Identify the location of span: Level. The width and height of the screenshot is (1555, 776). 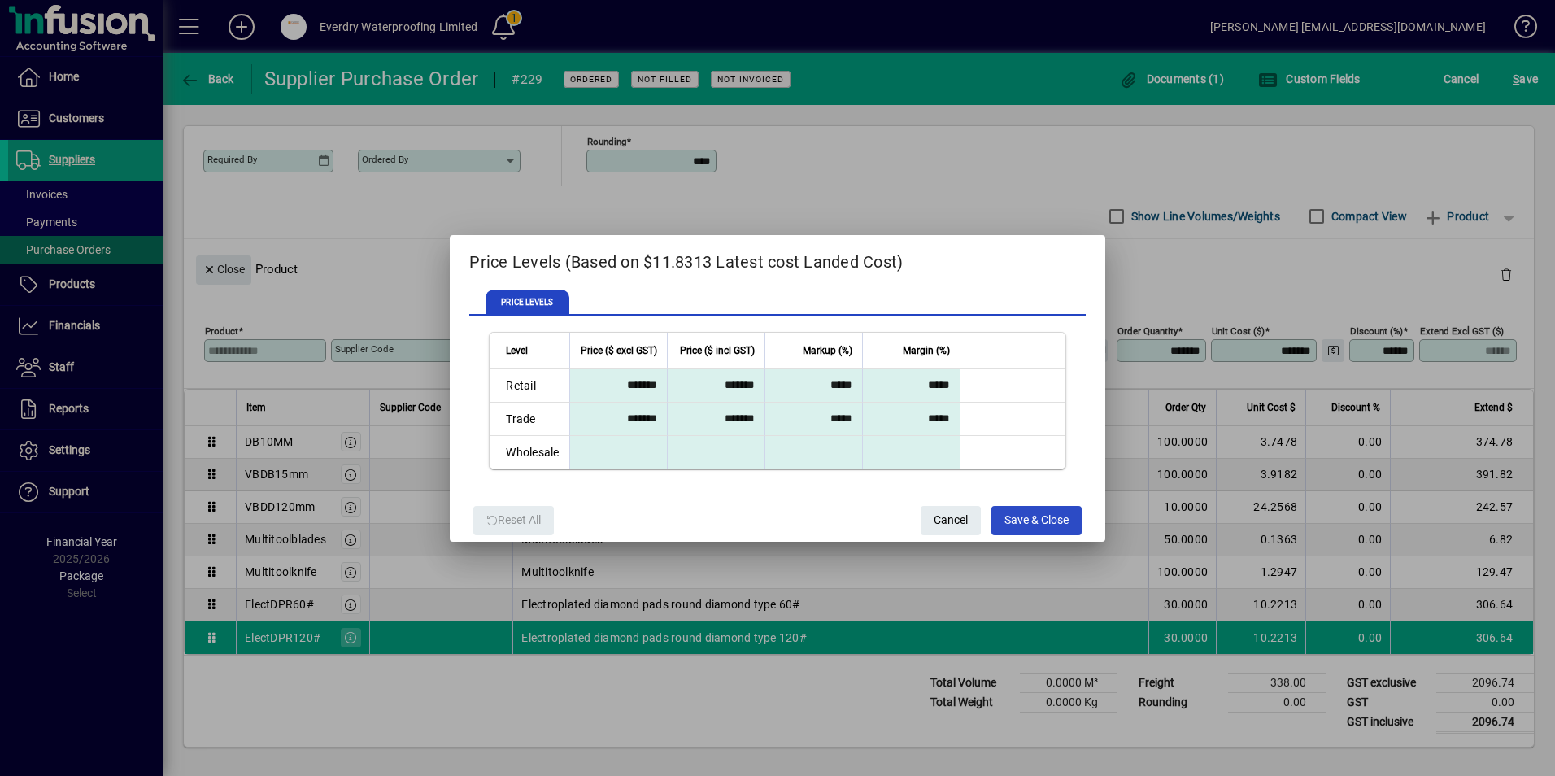
(517, 351).